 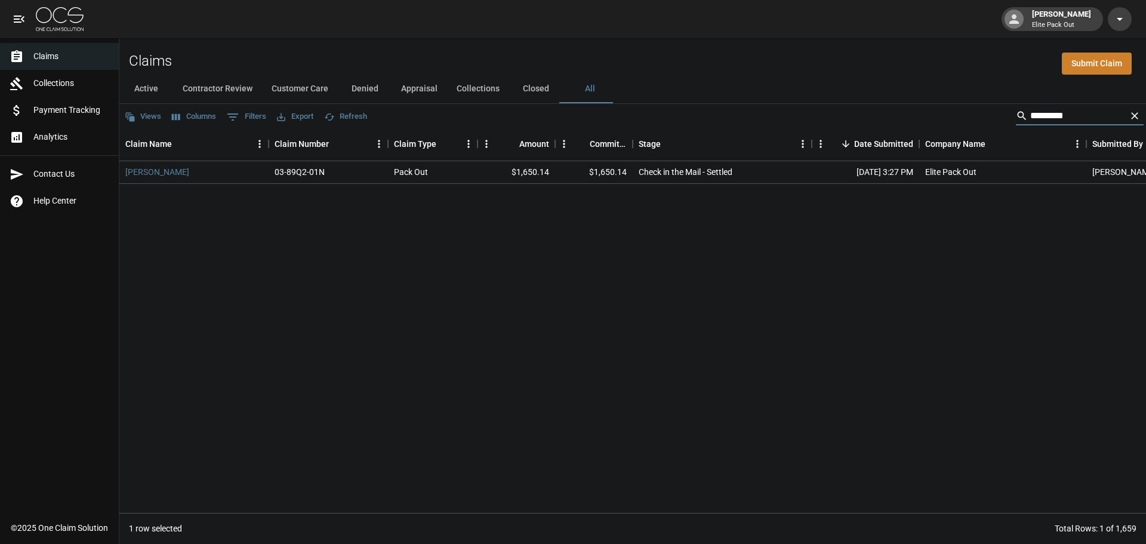 I want to click on button: All, so click(x=590, y=89).